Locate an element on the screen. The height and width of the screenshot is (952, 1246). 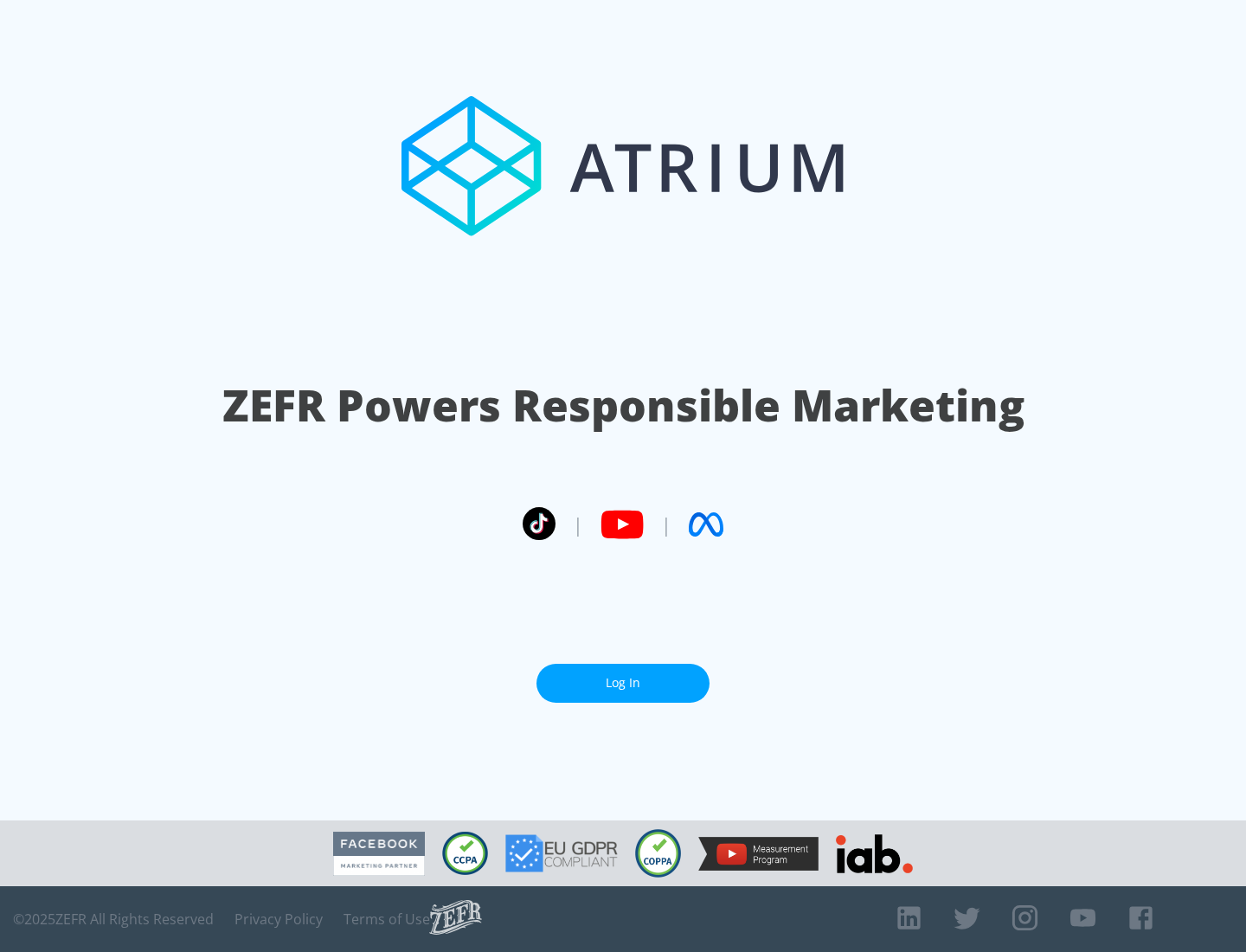
img: CCPA Compliant is located at coordinates (465, 853).